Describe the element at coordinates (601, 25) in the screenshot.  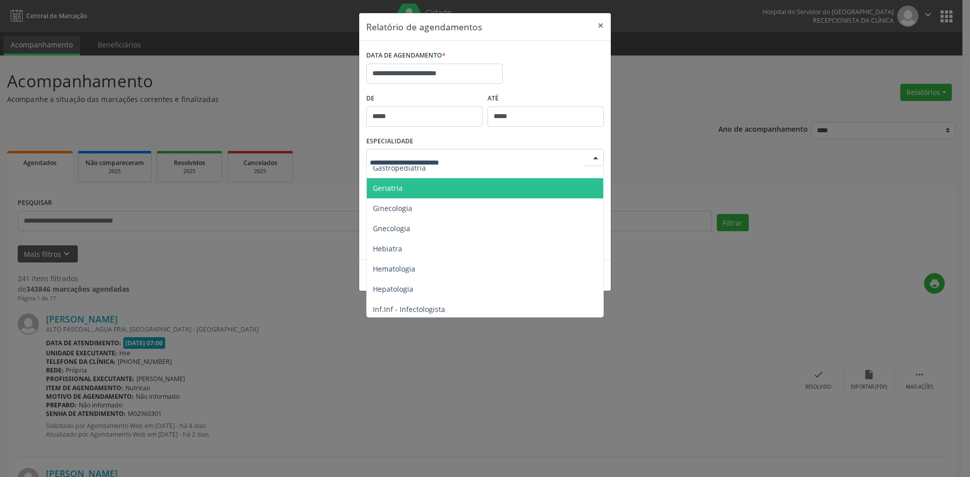
I see `button: Close` at that location.